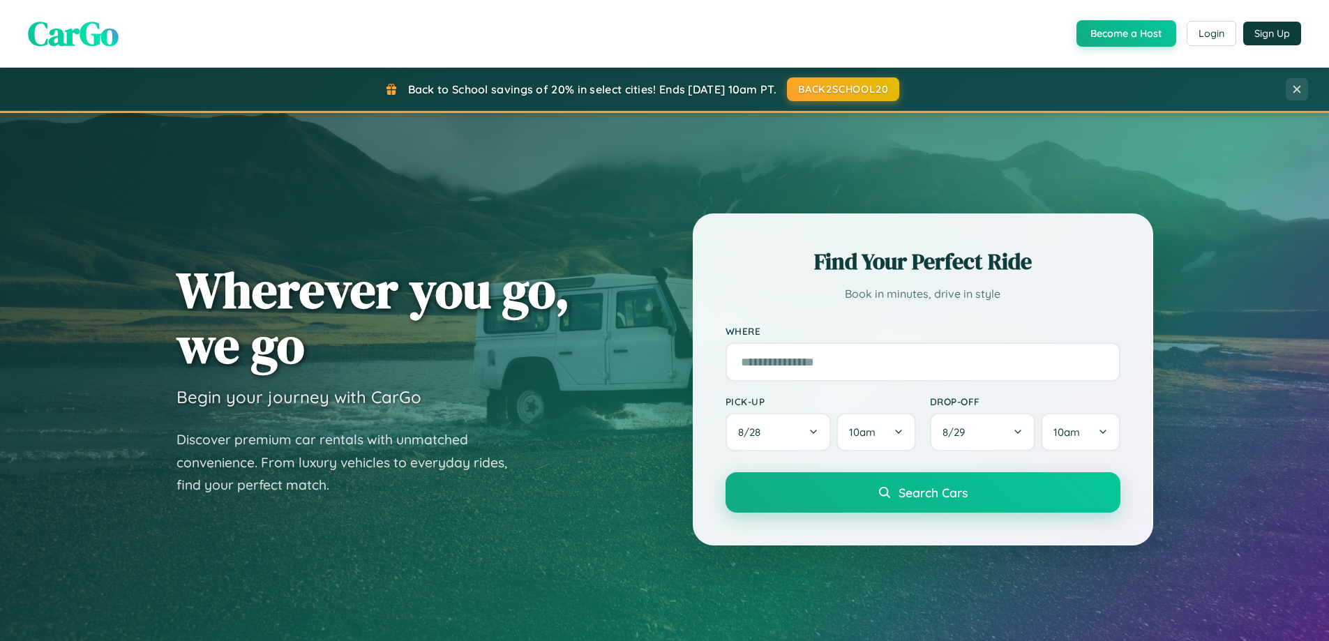  Describe the element at coordinates (843, 89) in the screenshot. I see `button: BACK2SCHOOL20` at that location.